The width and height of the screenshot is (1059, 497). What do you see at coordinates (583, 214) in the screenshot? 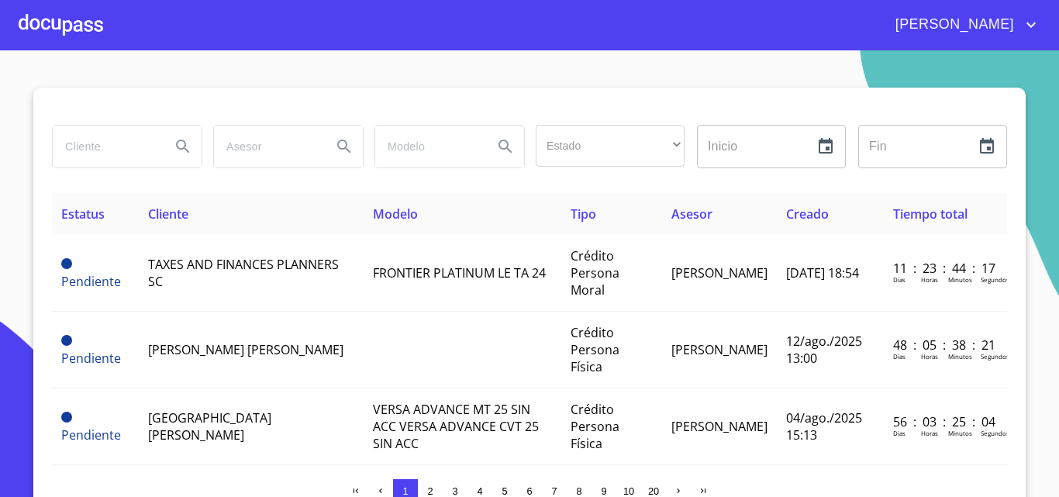
I see `span: Tipo` at bounding box center [583, 214].